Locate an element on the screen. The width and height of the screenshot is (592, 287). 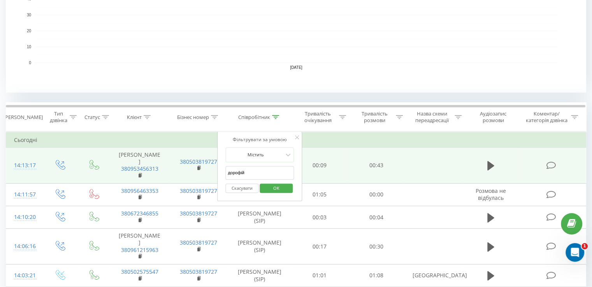
input: Введіть значення is located at coordinates (260, 173).